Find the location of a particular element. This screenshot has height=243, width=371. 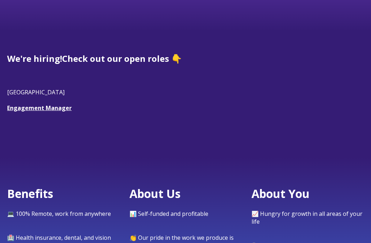

span: Benefits is located at coordinates (30, 193).